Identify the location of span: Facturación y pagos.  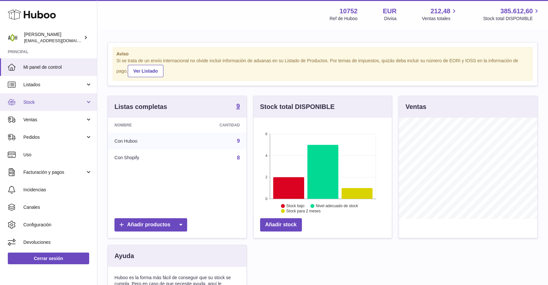
(54, 172).